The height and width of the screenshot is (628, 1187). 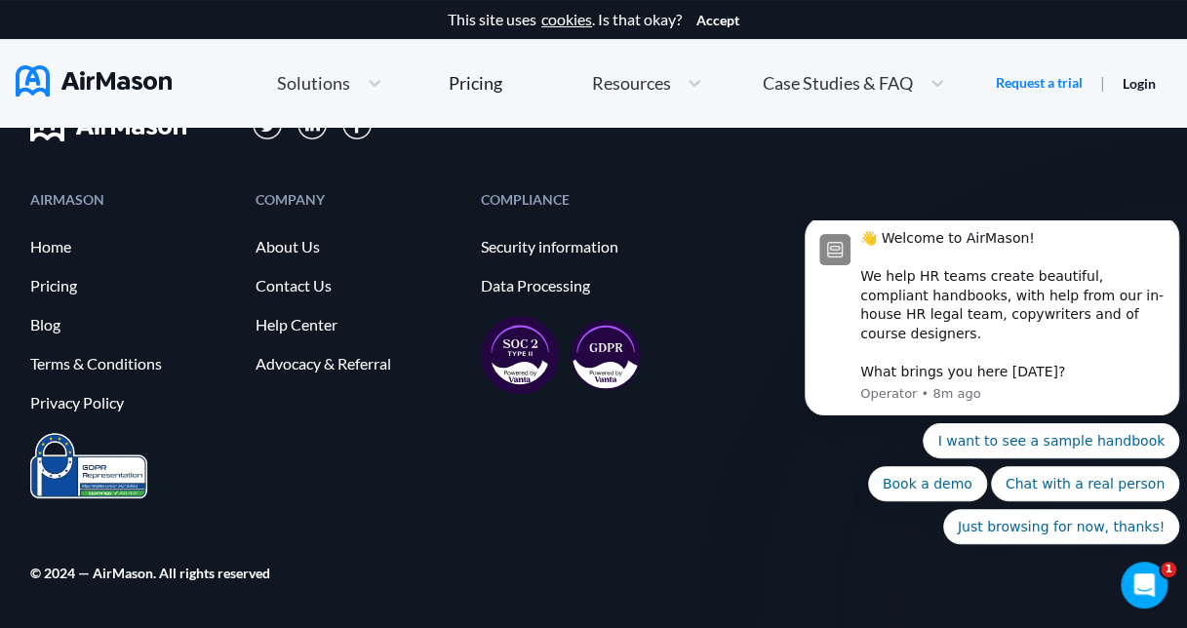 I want to click on a: Home, so click(x=133, y=247).